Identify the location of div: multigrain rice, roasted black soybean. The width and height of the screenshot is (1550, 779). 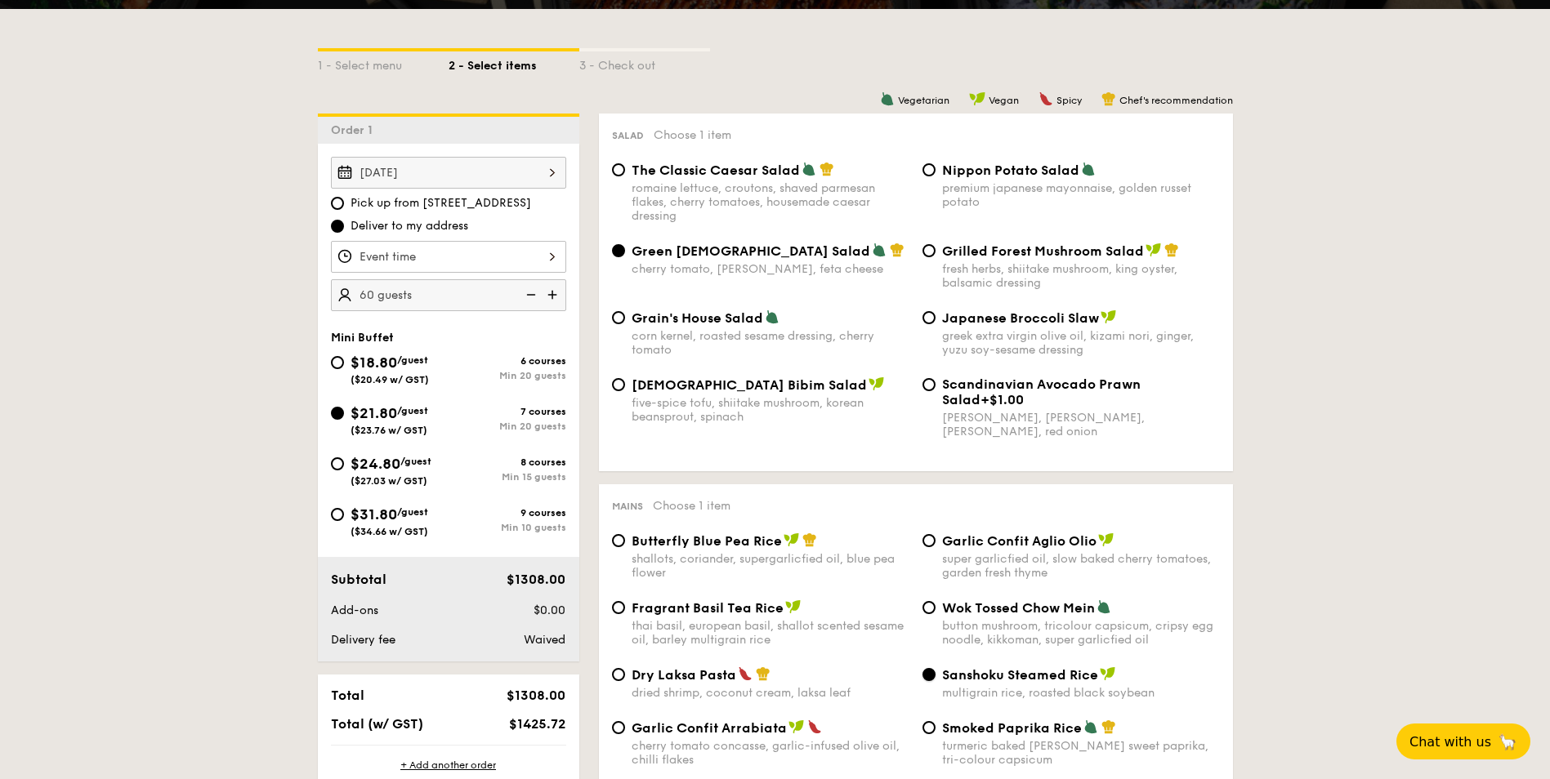
(1081, 693).